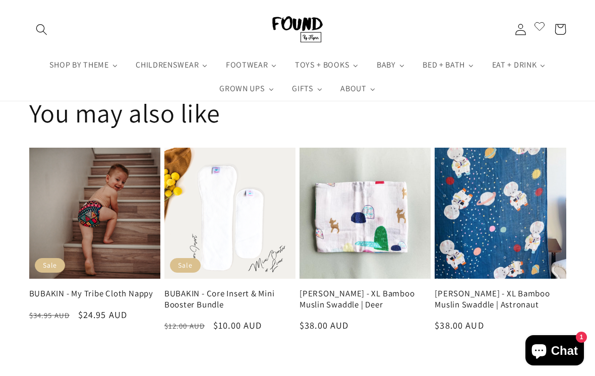  What do you see at coordinates (322, 65) in the screenshot?
I see `span: TOYS + BOOKS` at bounding box center [322, 65].